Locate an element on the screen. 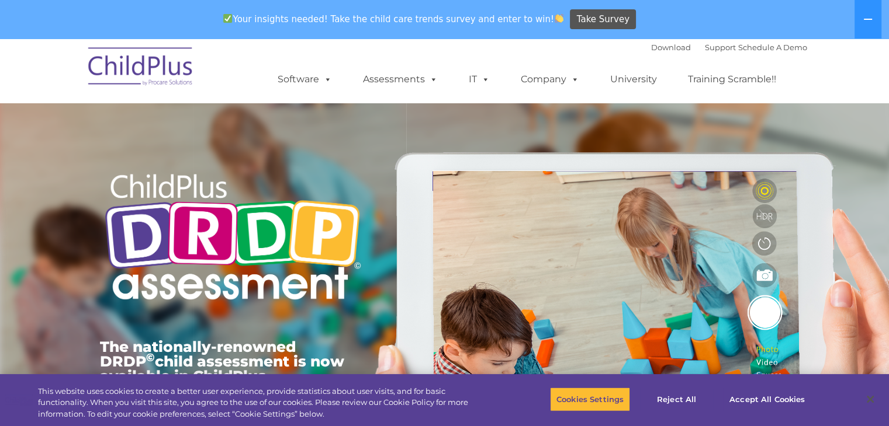 The image size is (889, 426). a: University is located at coordinates (633, 79).